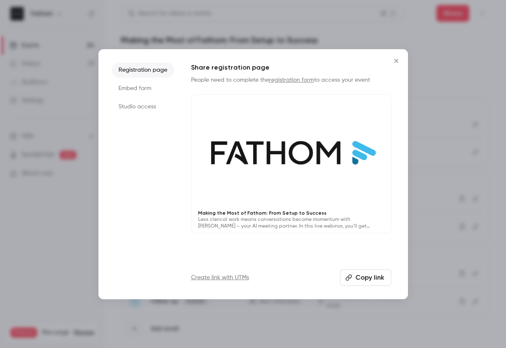  I want to click on li: Registration page, so click(143, 70).